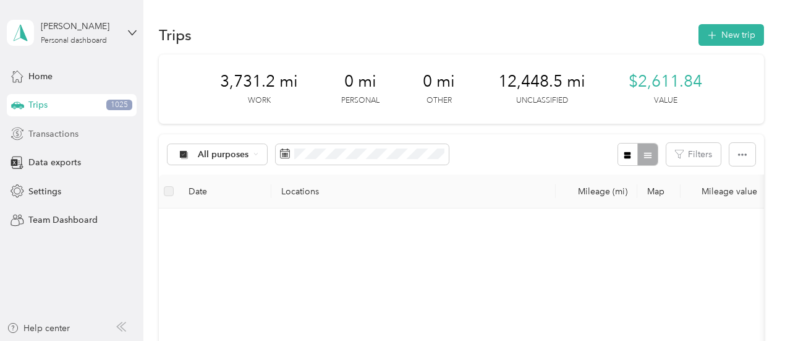  I want to click on span: 3,731.2 mi, so click(259, 82).